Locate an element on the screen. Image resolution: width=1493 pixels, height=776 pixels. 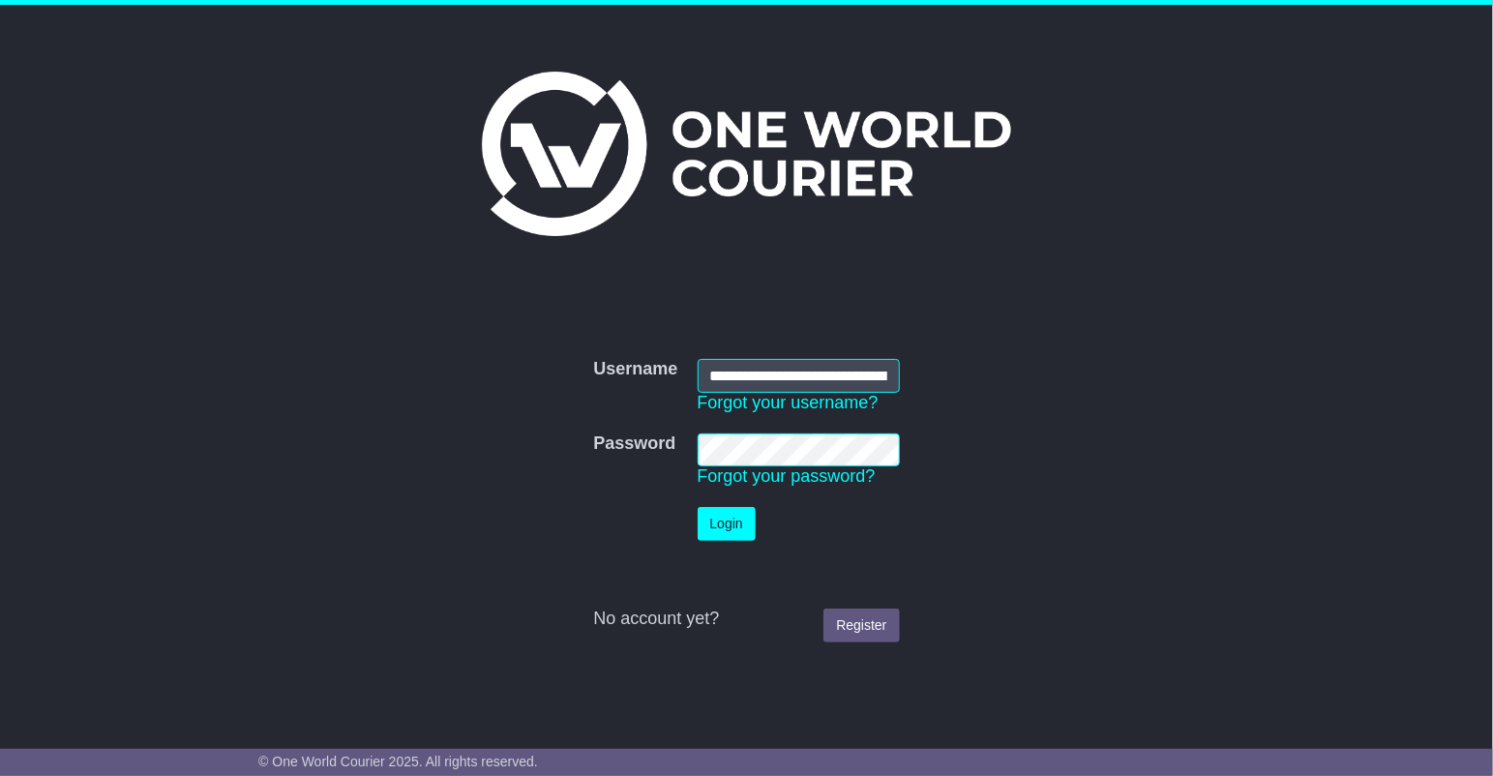
span: © One World Courier 2025. All rights reserved. is located at coordinates (398, 761).